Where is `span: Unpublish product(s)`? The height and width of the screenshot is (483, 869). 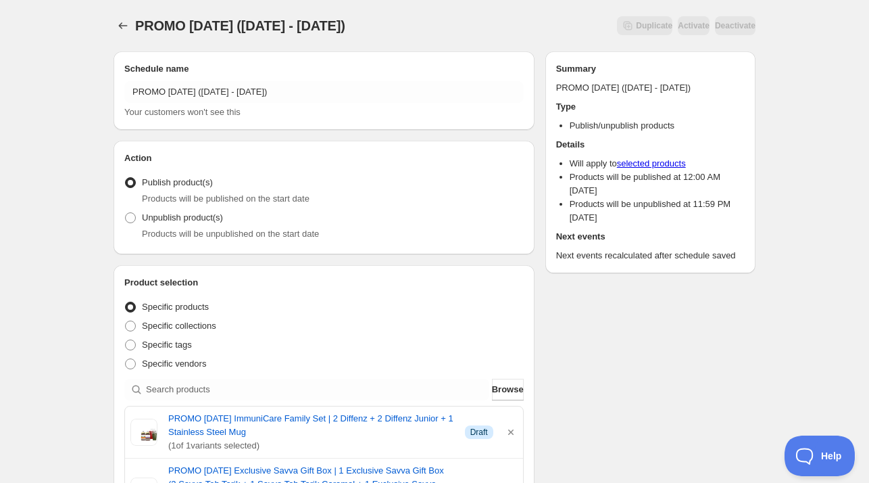 span: Unpublish product(s) is located at coordinates (183, 217).